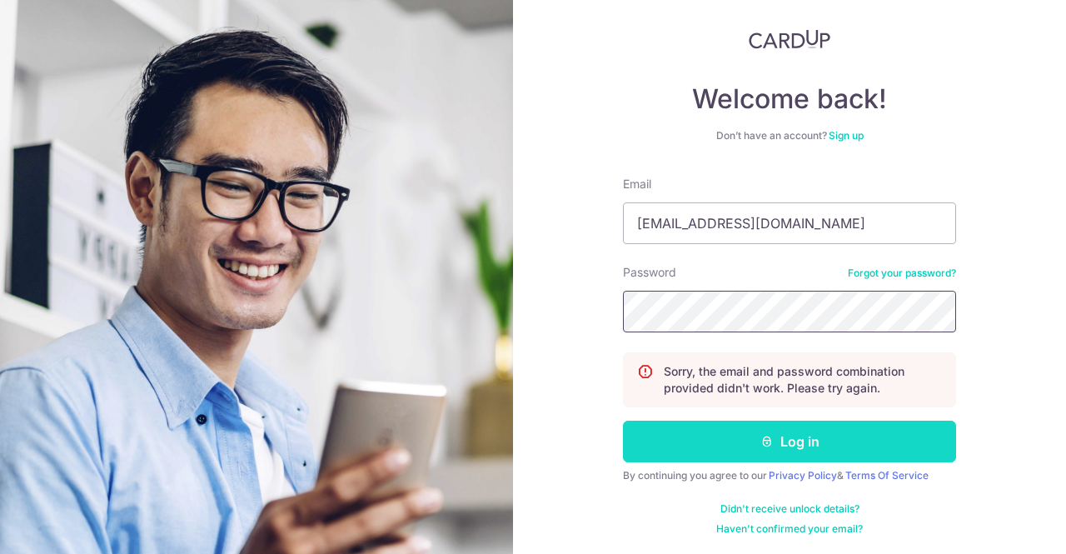 The image size is (1066, 554). What do you see at coordinates (846, 135) in the screenshot?
I see `a: Sign up` at bounding box center [846, 135].